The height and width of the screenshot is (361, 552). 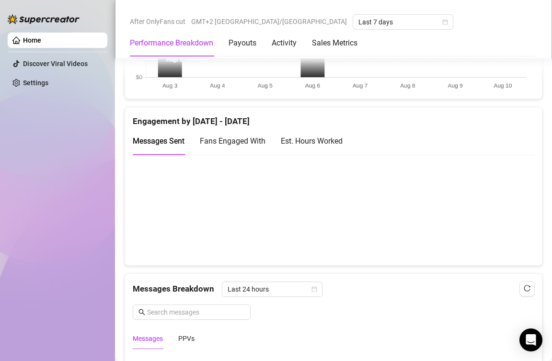 What do you see at coordinates (35, 83) in the screenshot?
I see `a: Settings` at bounding box center [35, 83].